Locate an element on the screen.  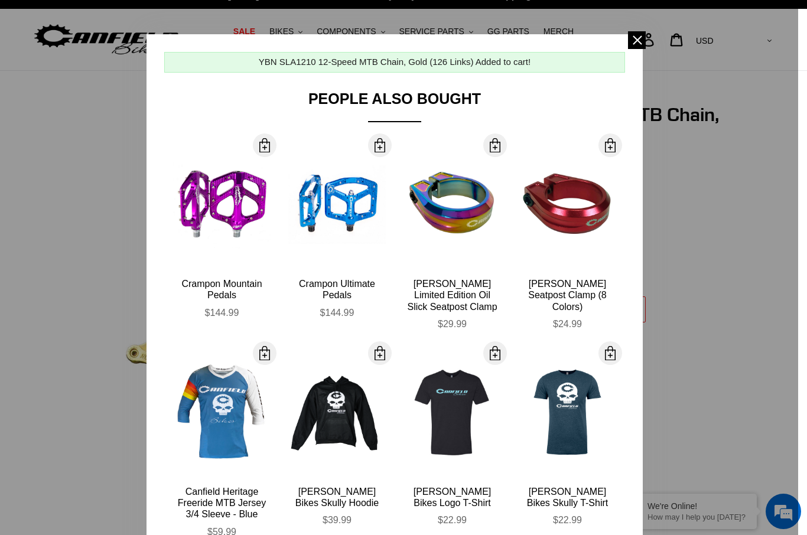
img: Canfield-Skully-T-Indigo-Next-Level_large.jpg is located at coordinates (567, 412).